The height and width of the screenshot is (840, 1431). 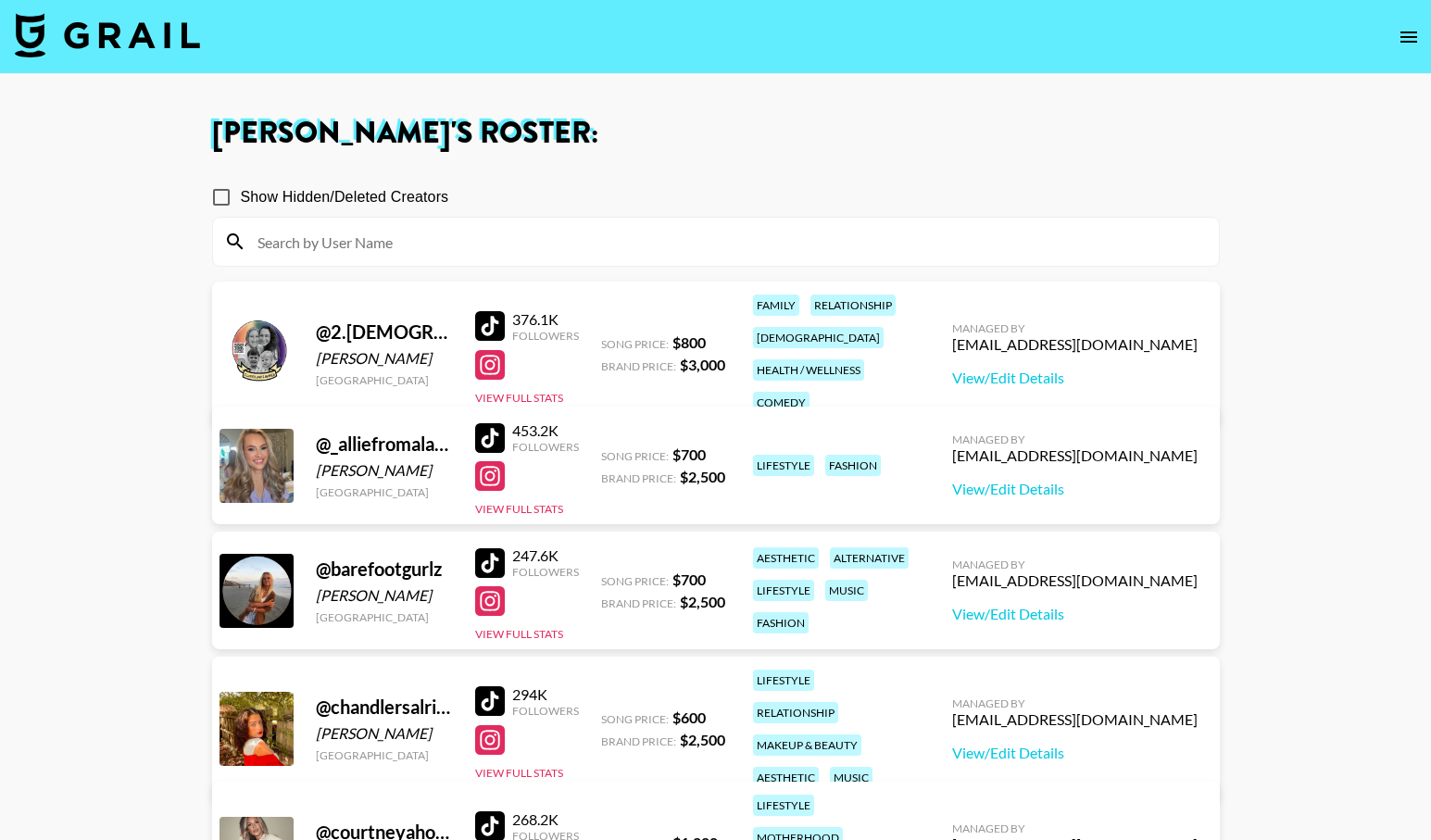 What do you see at coordinates (702, 364) in the screenshot?
I see `strong: $ 3,000` at bounding box center [702, 364].